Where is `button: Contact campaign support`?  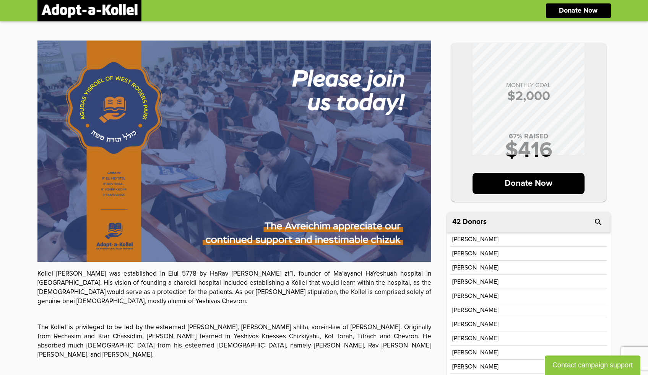 button: Contact campaign support is located at coordinates (593, 365).